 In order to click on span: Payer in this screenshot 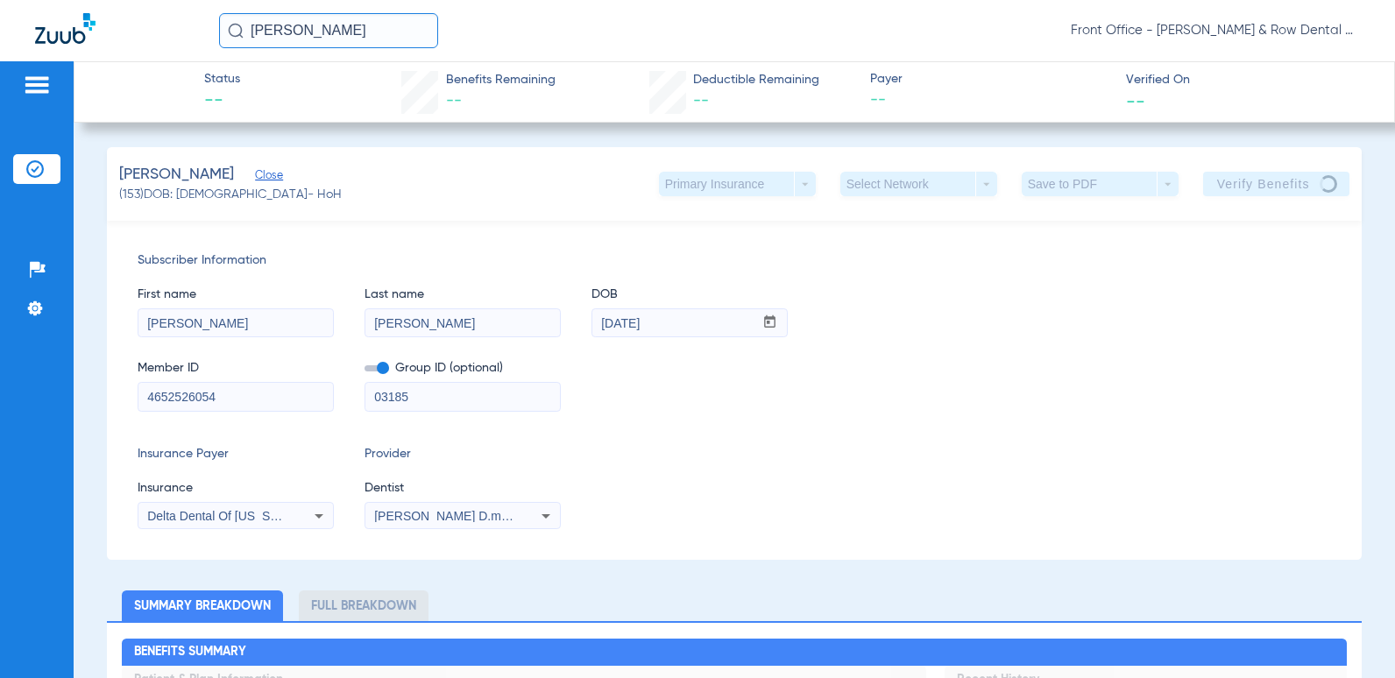, I will do `click(990, 79)`.